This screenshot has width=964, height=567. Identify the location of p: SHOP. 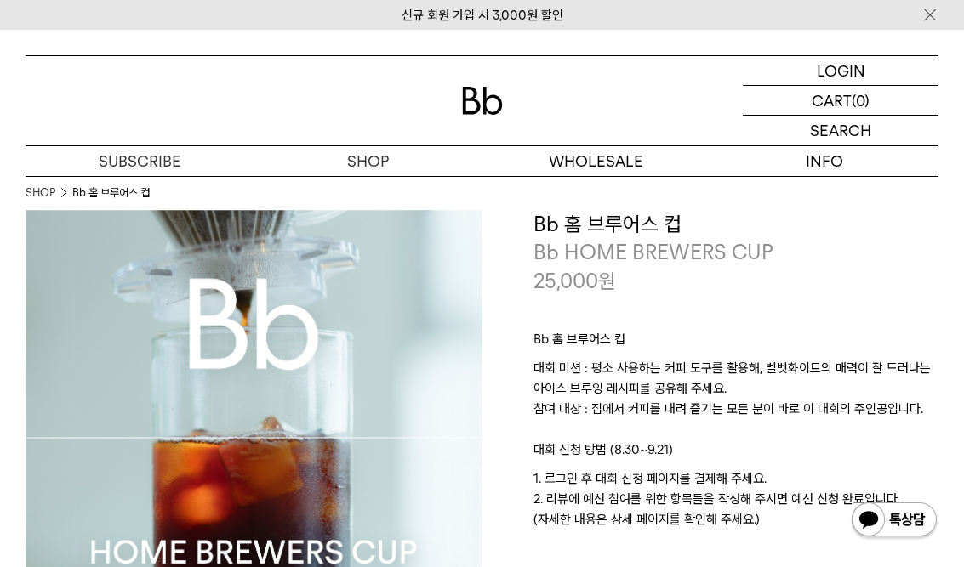
(368, 161).